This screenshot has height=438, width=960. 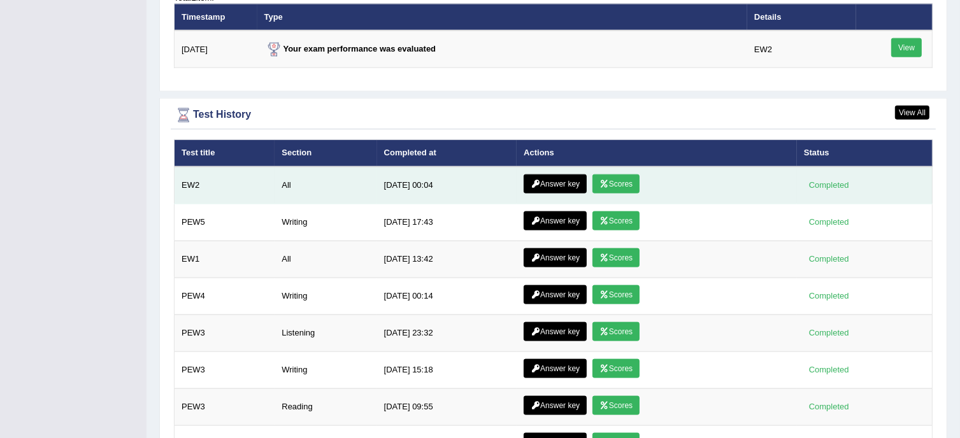 What do you see at coordinates (502, 17) in the screenshot?
I see `th: Type` at bounding box center [502, 17].